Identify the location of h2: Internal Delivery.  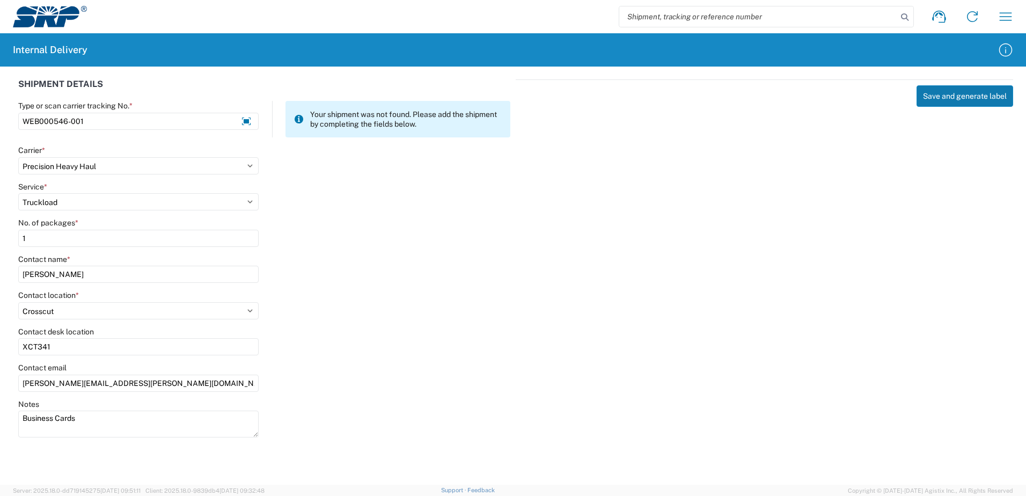
(50, 50).